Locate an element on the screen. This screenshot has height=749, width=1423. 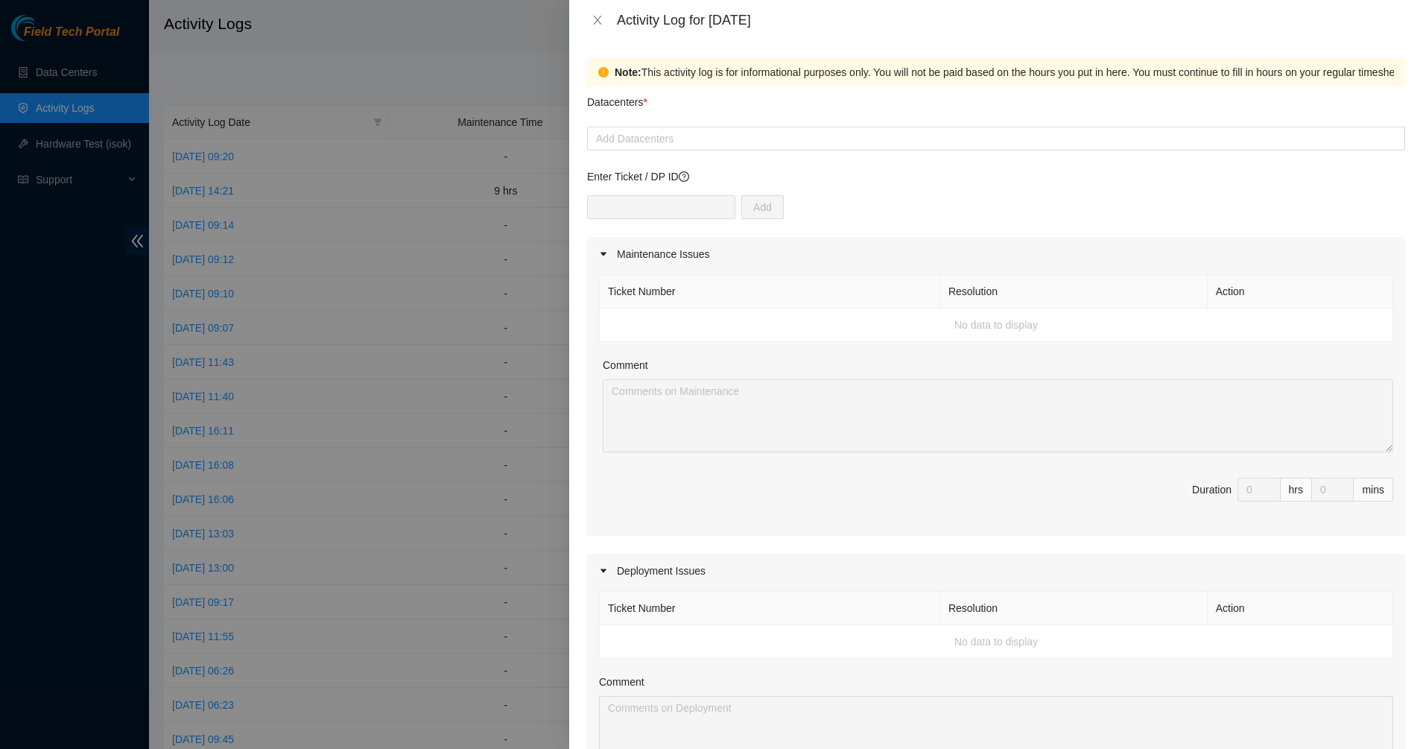
div: mins is located at coordinates (1373, 490).